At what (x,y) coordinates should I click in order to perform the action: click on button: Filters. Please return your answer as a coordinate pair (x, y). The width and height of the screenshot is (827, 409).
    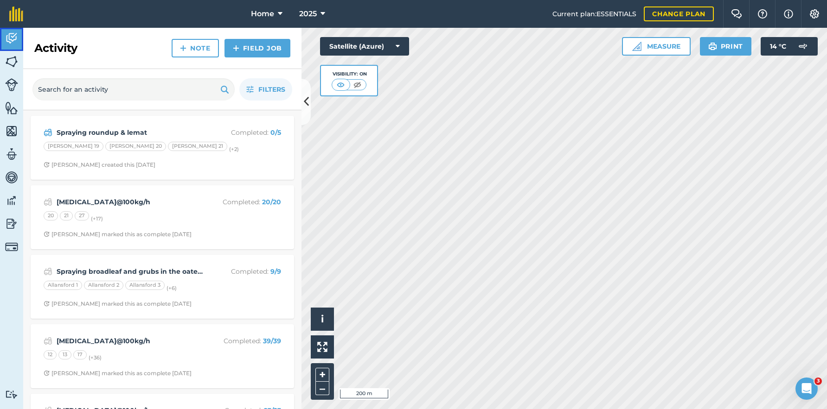
    Looking at the image, I should click on (266, 89).